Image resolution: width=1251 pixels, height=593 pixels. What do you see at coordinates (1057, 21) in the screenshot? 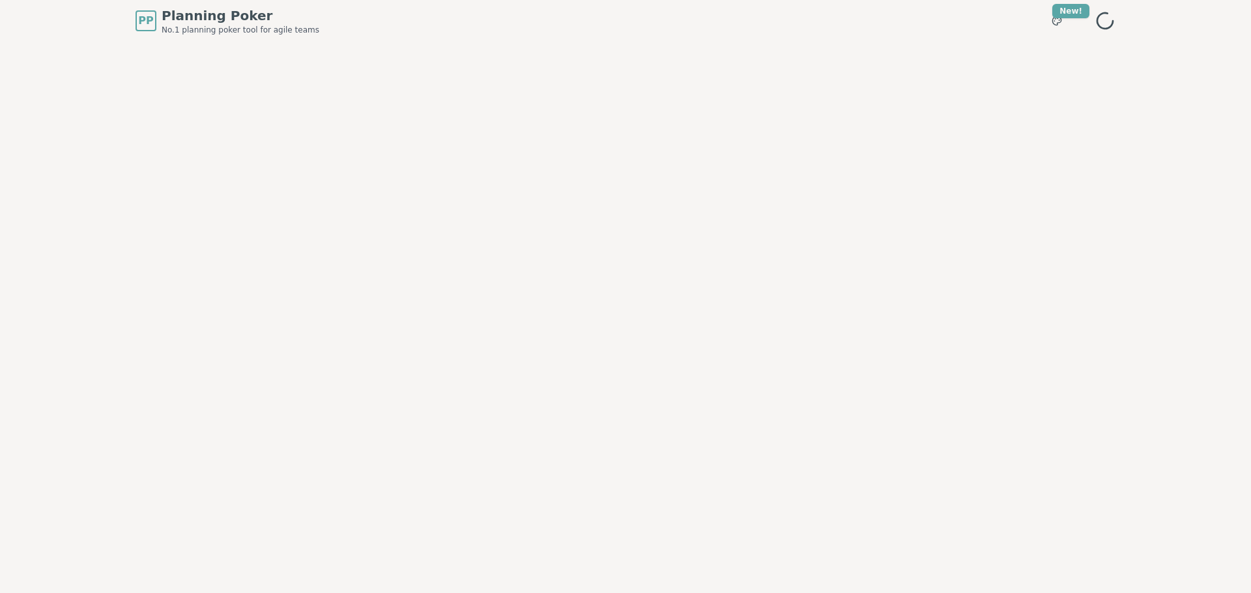
I see `button: New!` at bounding box center [1057, 21].